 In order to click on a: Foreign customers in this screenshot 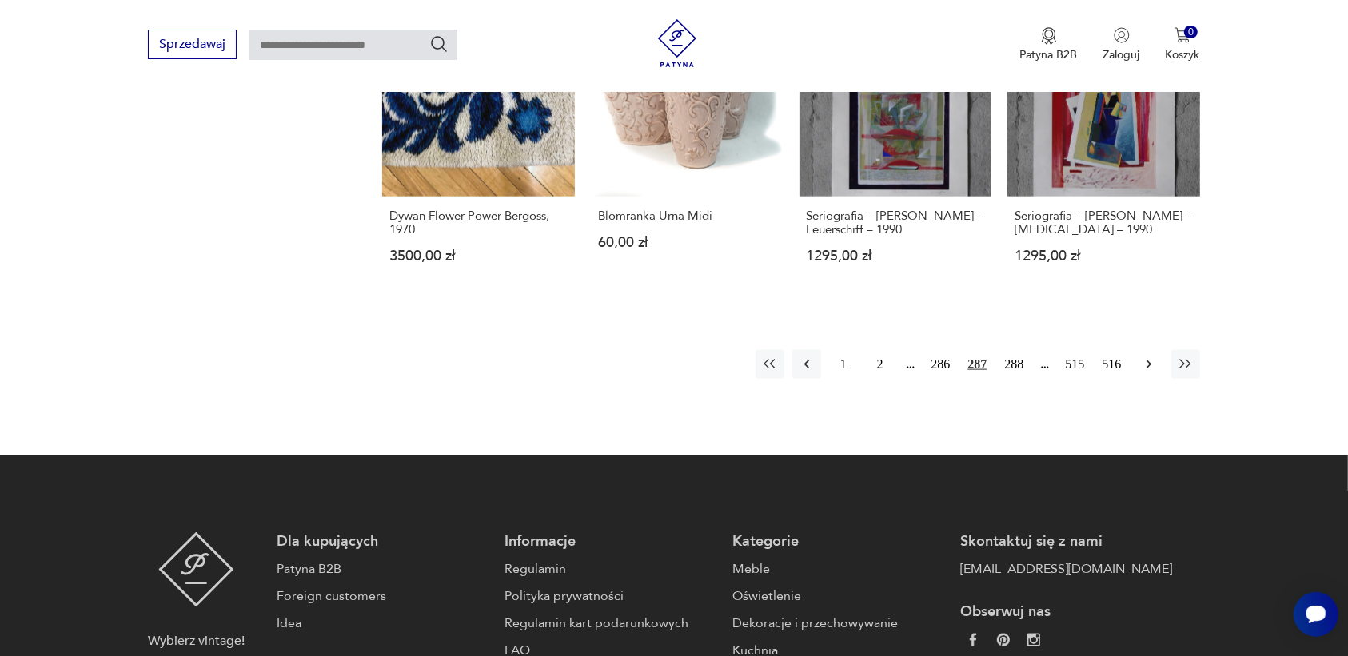, I will do `click(382, 596)`.